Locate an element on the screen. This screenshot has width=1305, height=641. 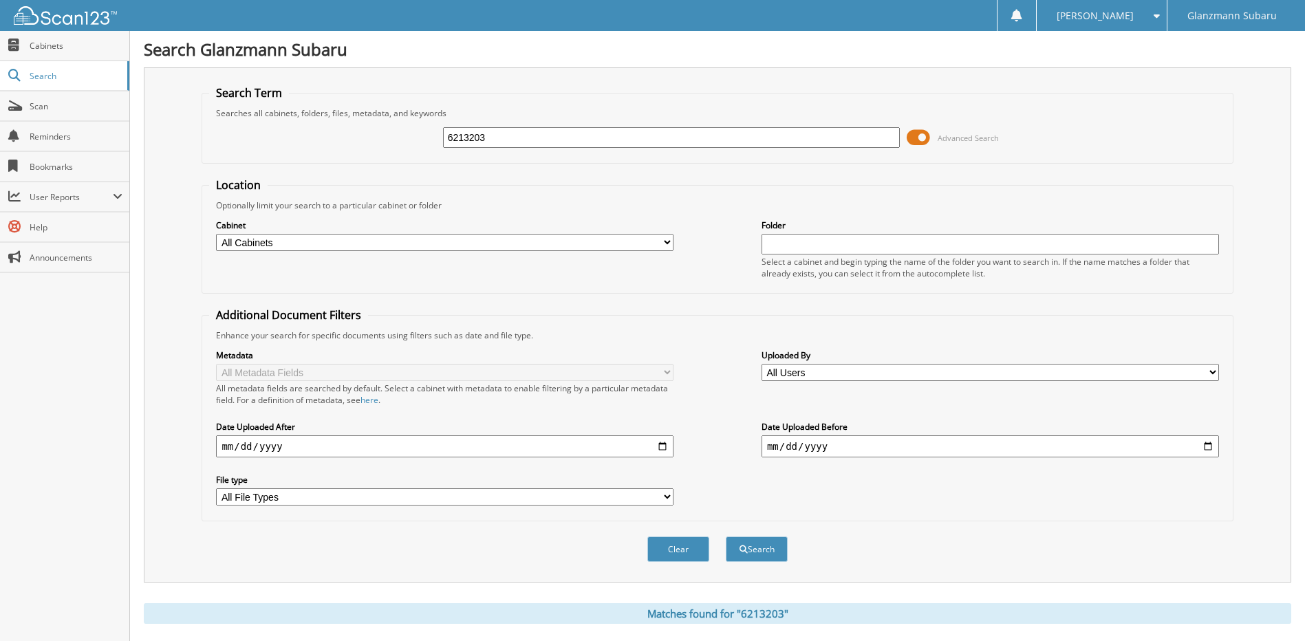
legend: Location is located at coordinates (238, 185).